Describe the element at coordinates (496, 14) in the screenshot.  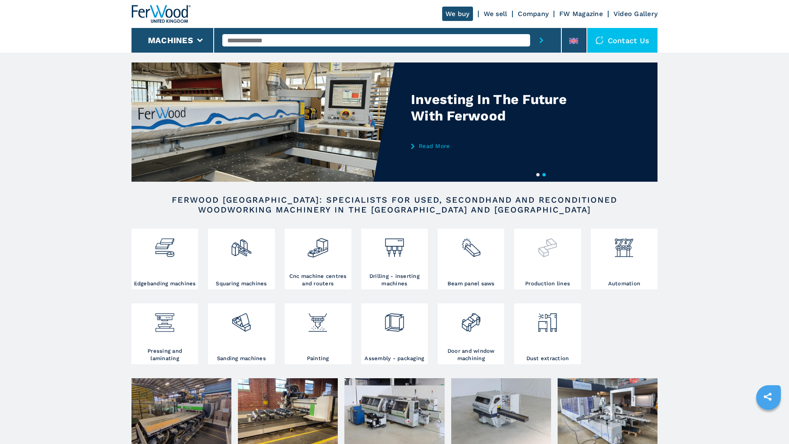
I see `a: We sell` at that location.